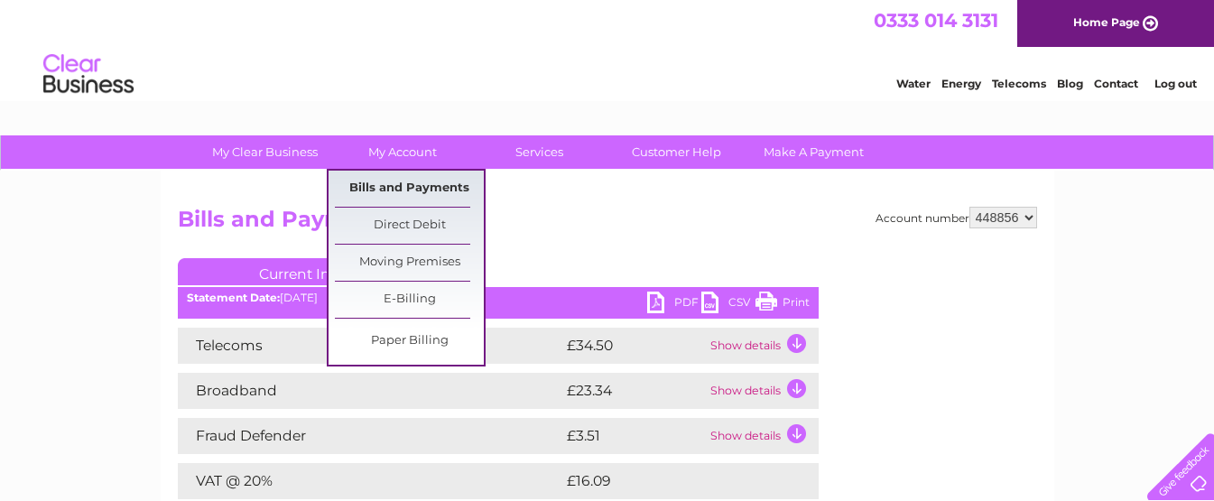 The height and width of the screenshot is (501, 1214). I want to click on a: Blog, so click(1070, 83).